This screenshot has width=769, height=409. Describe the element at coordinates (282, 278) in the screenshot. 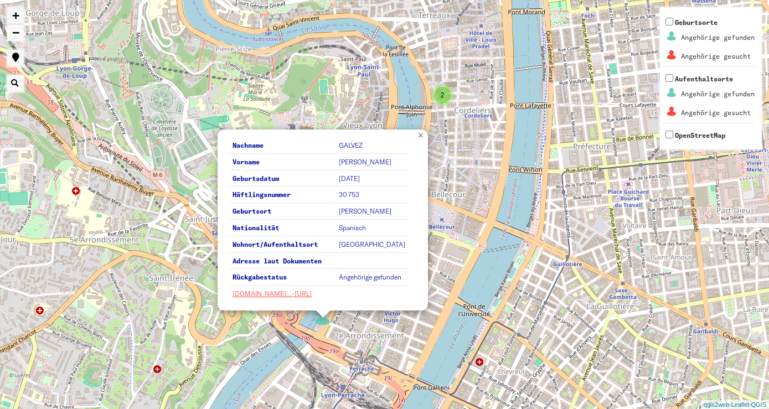

I see `th: Rückgabestatus` at that location.